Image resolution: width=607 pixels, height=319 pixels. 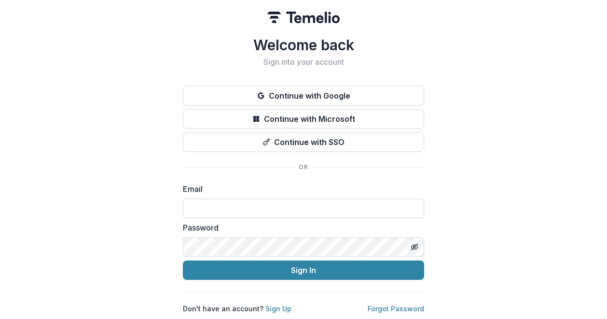 What do you see at coordinates (304, 270) in the screenshot?
I see `button: Sign In` at bounding box center [304, 270].